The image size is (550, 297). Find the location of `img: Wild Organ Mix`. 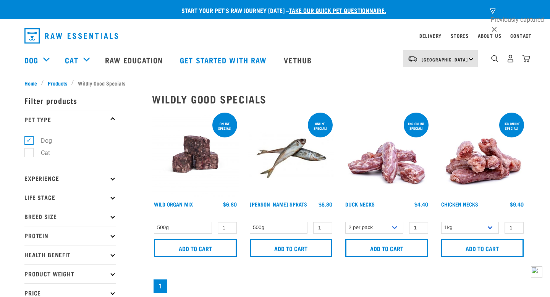

img: Wild Organ Mix is located at coordinates (195, 154).